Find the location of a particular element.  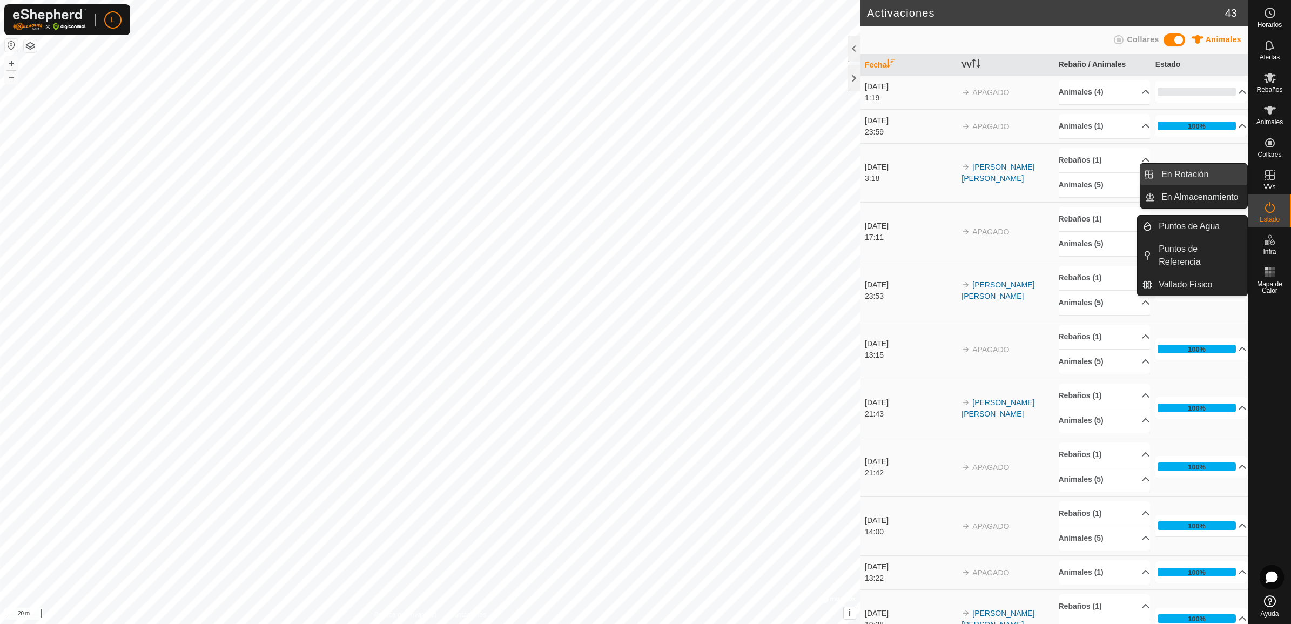

span: 43 is located at coordinates (1231, 13).